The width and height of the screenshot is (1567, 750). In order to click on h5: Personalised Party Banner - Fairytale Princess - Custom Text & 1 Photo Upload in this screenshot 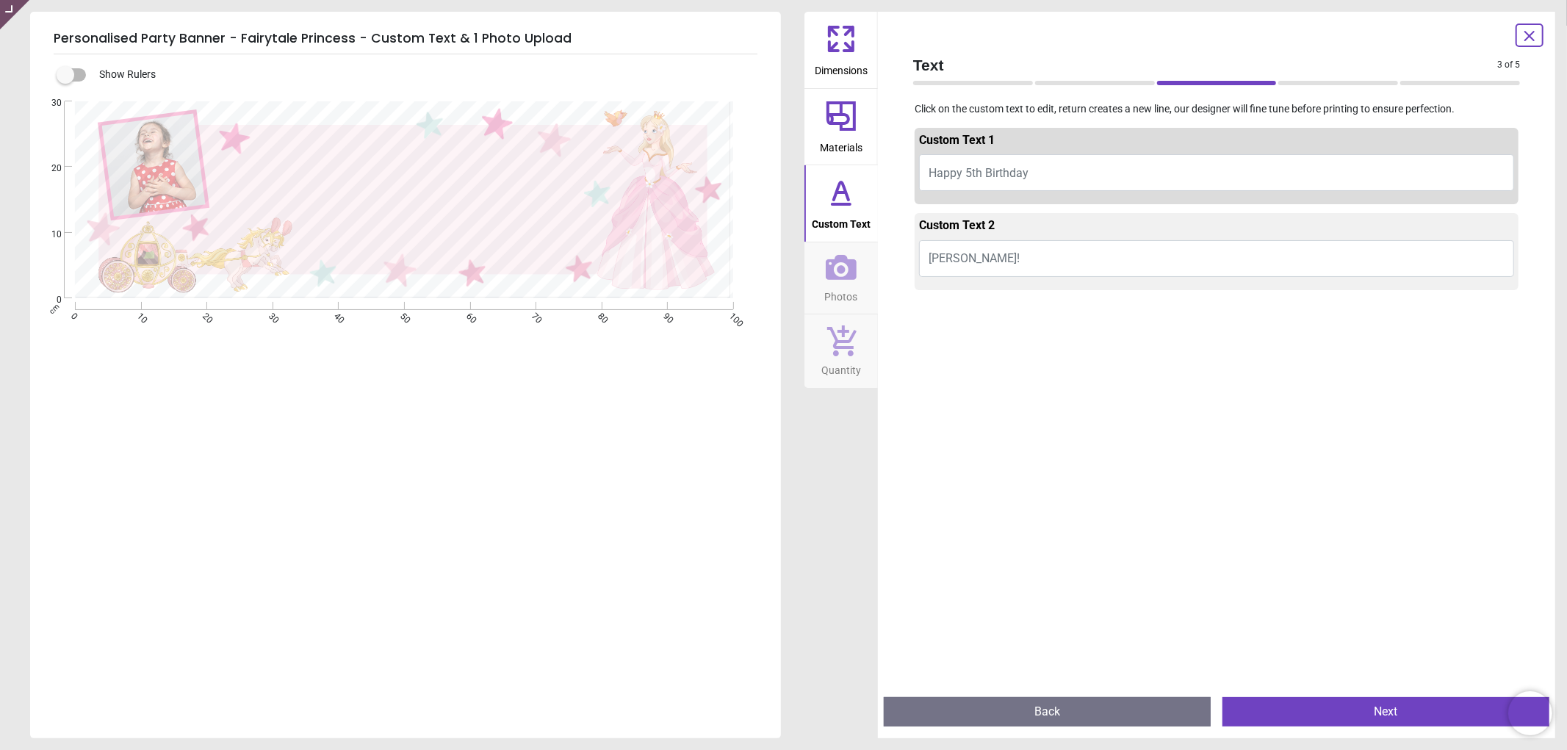, I will do `click(405, 39)`.